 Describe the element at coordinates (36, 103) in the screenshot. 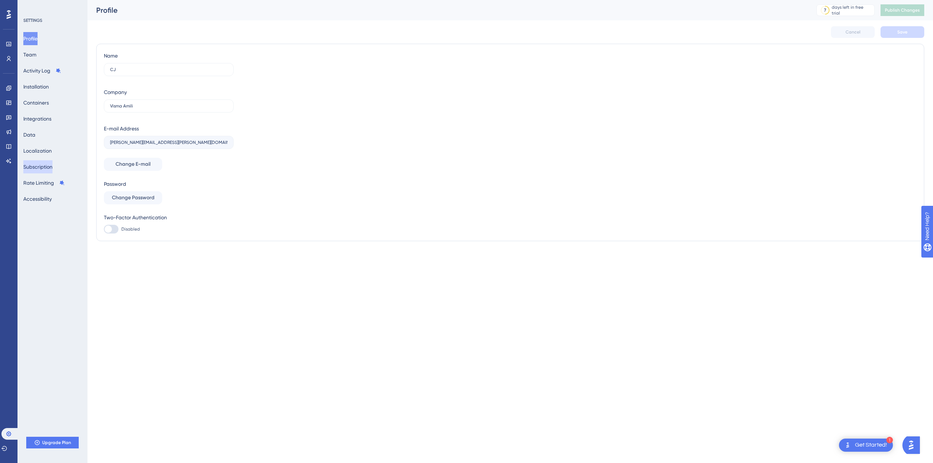

I see `button: Containers` at that location.